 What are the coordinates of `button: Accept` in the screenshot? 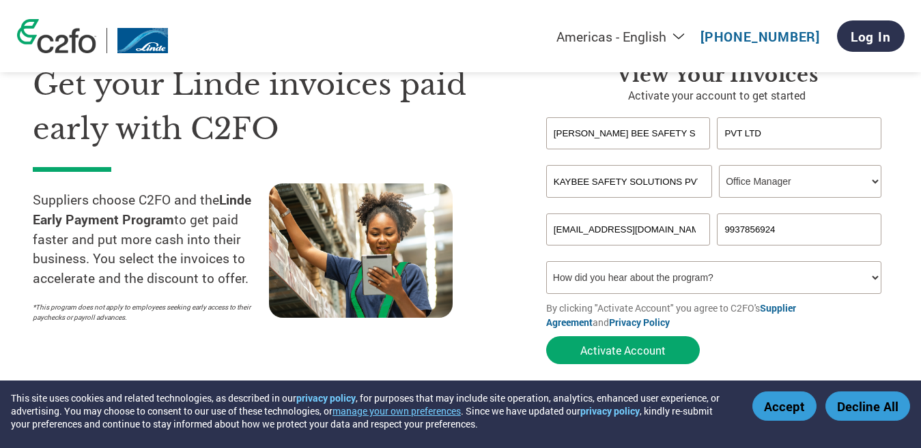 It's located at (784, 406).